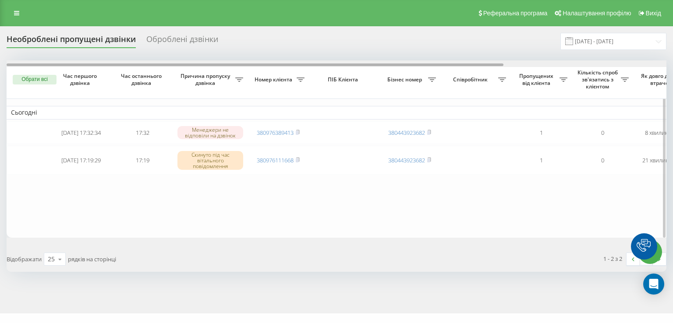  I want to click on td: 17:19, so click(142, 160).